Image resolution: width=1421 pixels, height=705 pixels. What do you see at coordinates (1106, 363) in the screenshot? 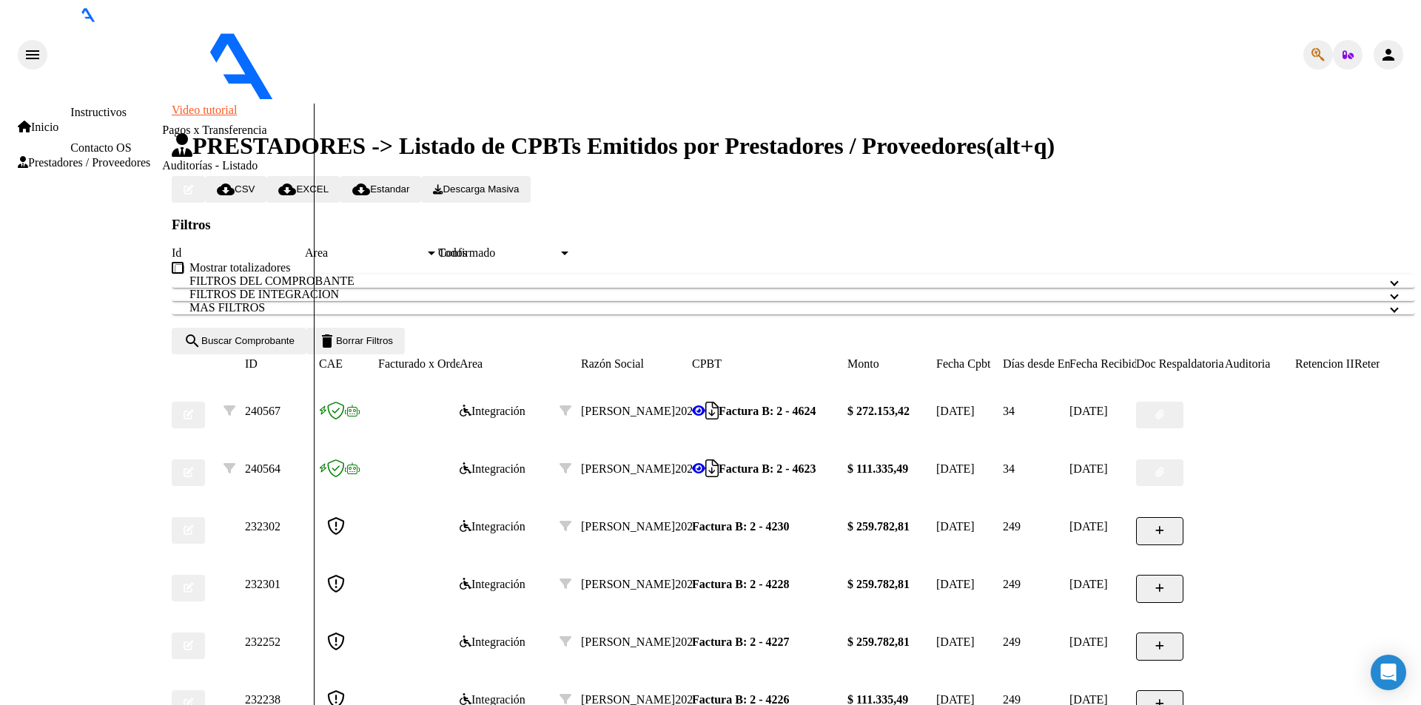
I see `span: Fecha Recibido` at bounding box center [1106, 363].